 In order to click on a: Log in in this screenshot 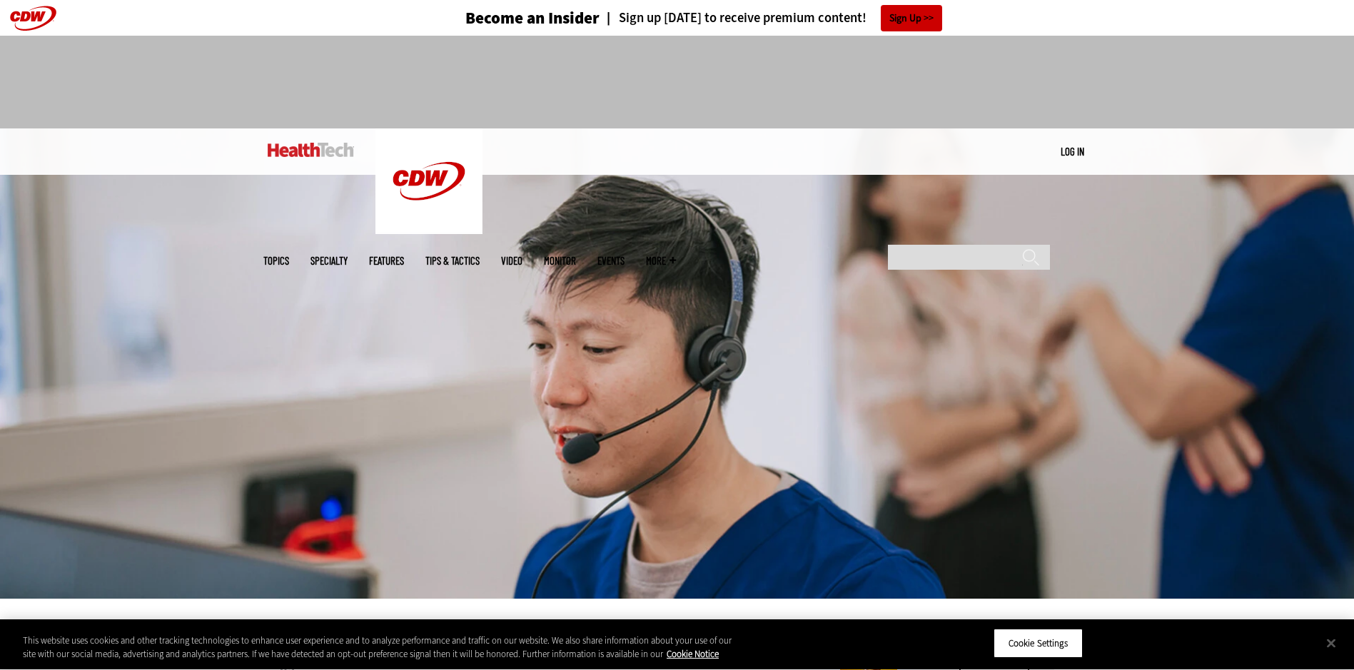, I will do `click(1072, 151)`.